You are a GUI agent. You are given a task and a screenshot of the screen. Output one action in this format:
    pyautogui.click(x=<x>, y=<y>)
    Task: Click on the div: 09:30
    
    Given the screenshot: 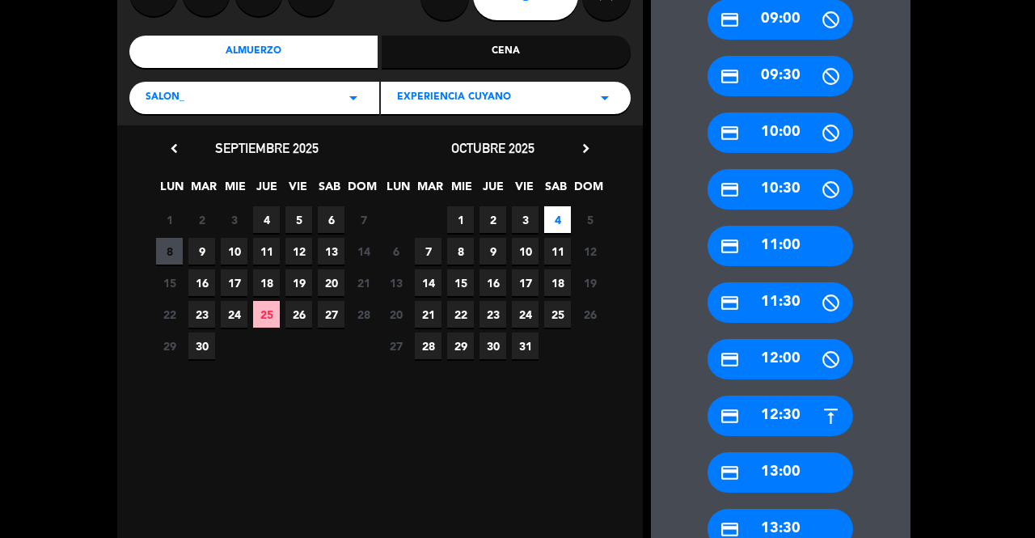 What is the action you would take?
    pyautogui.click(x=781, y=76)
    